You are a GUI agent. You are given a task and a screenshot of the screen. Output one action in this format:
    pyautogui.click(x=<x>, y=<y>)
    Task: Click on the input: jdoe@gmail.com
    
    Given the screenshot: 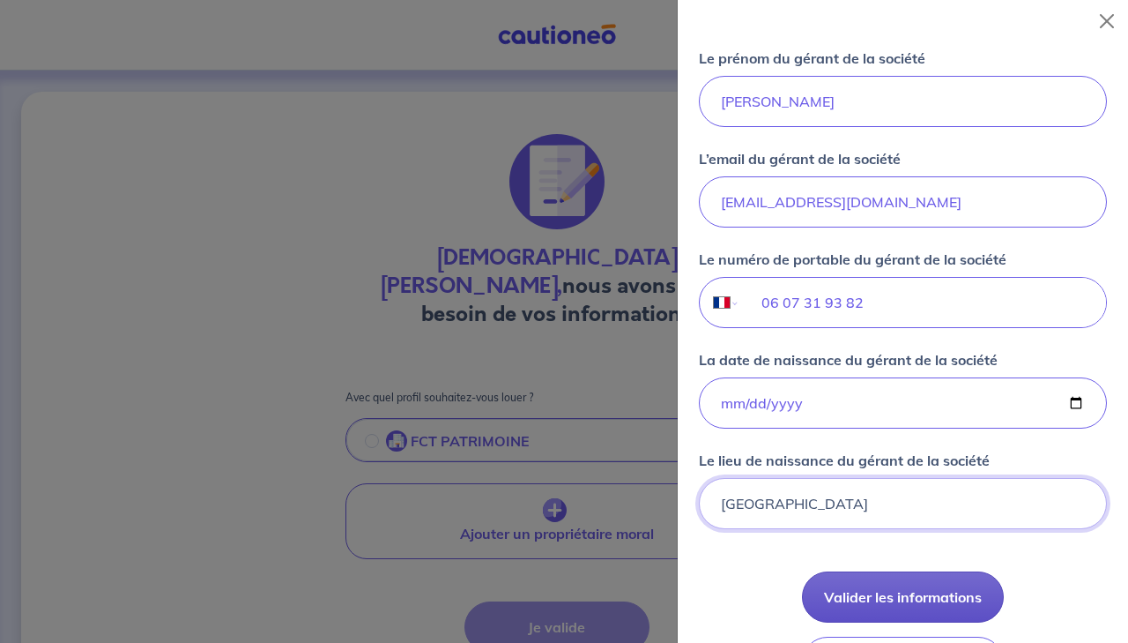 What is the action you would take?
    pyautogui.click(x=903, y=202)
    